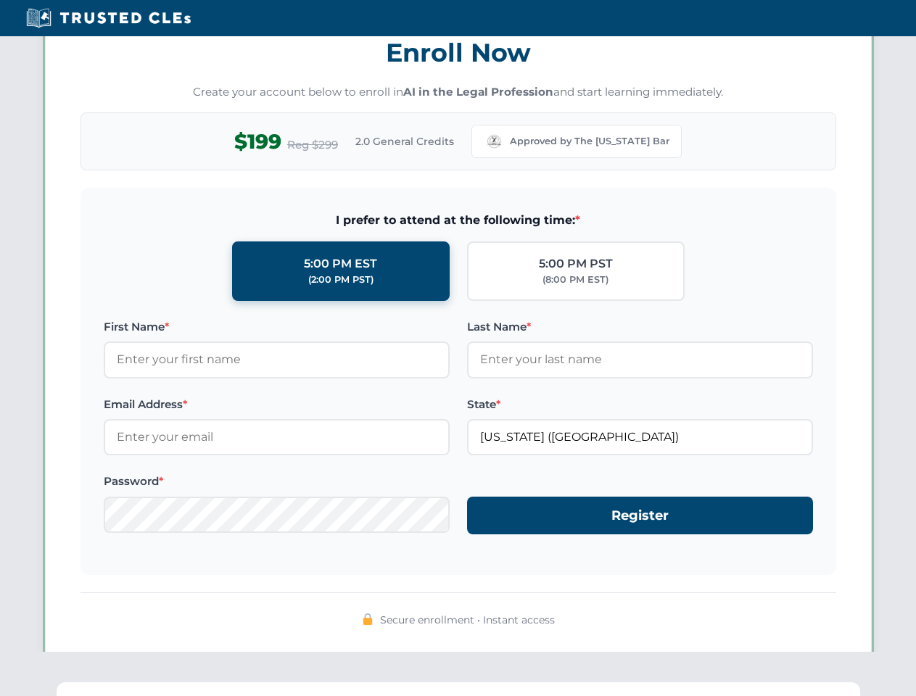 The width and height of the screenshot is (916, 696). What do you see at coordinates (639, 327) in the screenshot?
I see `label: Last Name` at bounding box center [639, 327].